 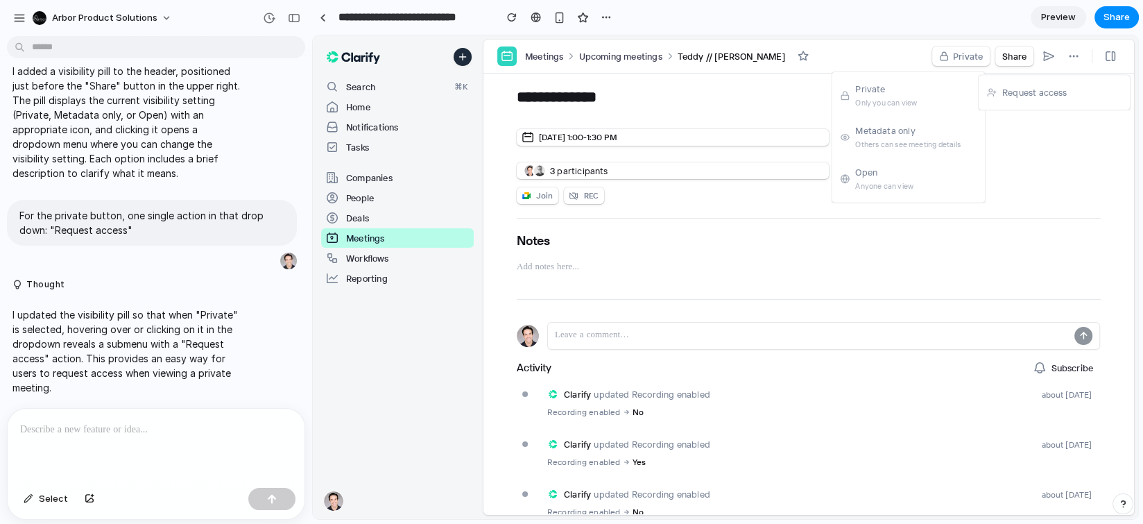 What do you see at coordinates (1059, 17) in the screenshot?
I see `span: Preview` at bounding box center [1059, 17].